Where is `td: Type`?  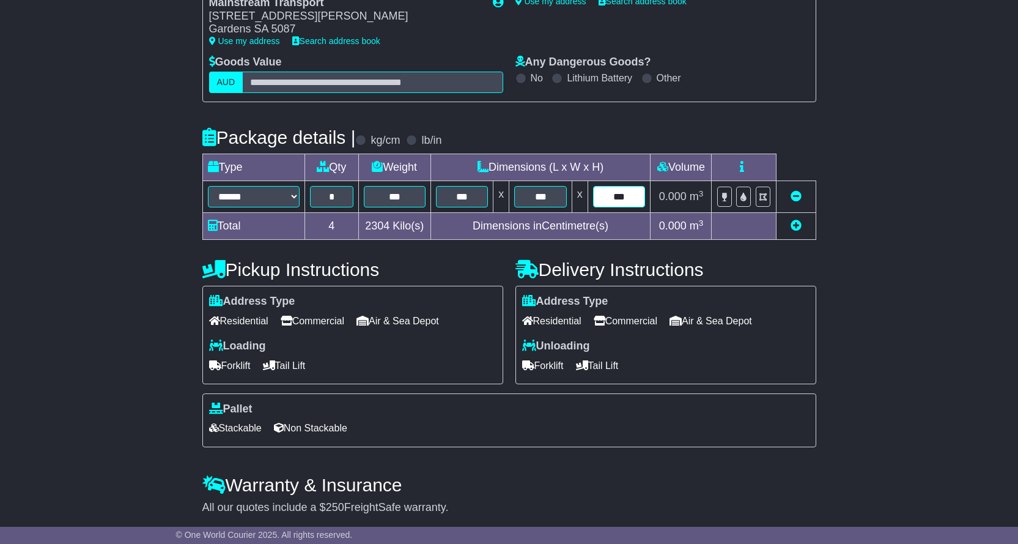 td: Type is located at coordinates (253, 168).